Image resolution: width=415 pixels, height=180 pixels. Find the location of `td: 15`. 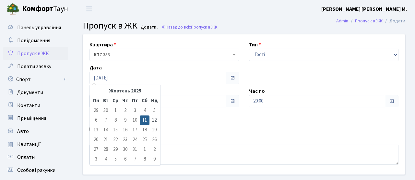

td: 15 is located at coordinates (116, 130).